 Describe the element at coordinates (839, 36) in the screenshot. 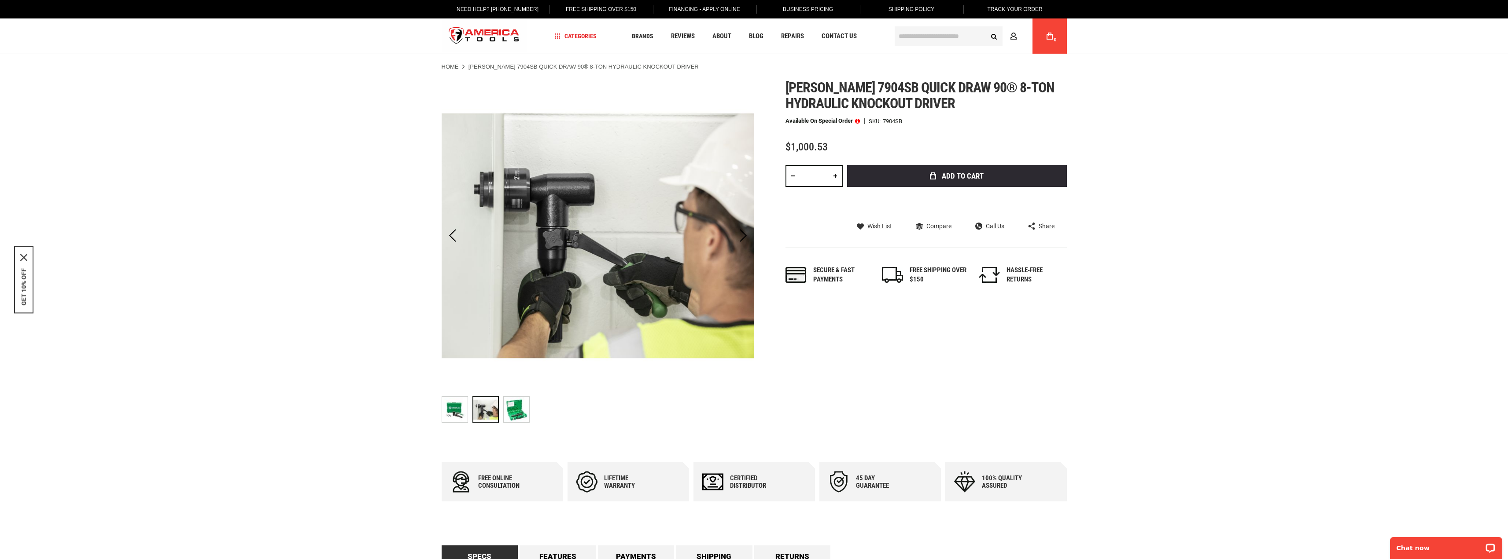

I see `span: Contact Us` at that location.